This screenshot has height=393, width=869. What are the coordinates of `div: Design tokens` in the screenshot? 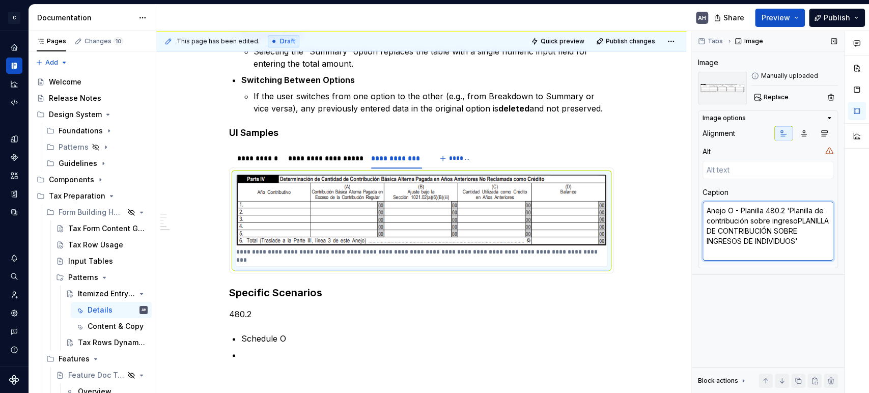 It's located at (14, 139).